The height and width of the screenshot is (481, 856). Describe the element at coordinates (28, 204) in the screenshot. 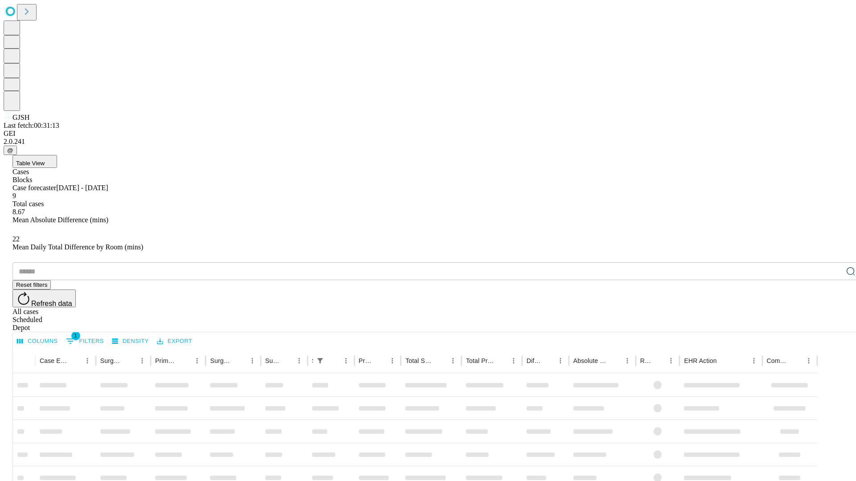

I see `span: Total cases` at that location.